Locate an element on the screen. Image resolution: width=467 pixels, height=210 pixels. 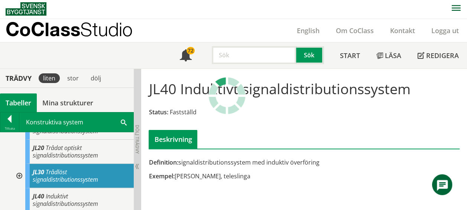
button: Sök is located at coordinates (310, 55).